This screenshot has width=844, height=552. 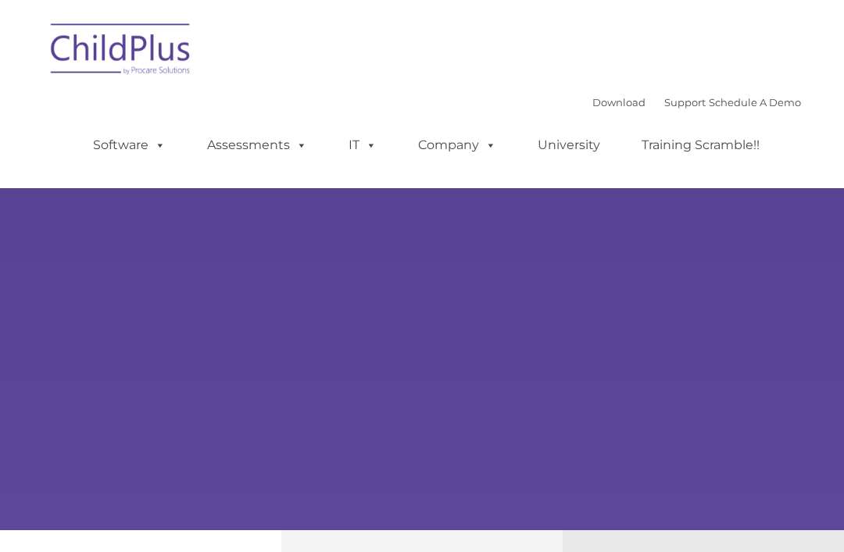 What do you see at coordinates (569, 145) in the screenshot?
I see `a: University` at bounding box center [569, 145].